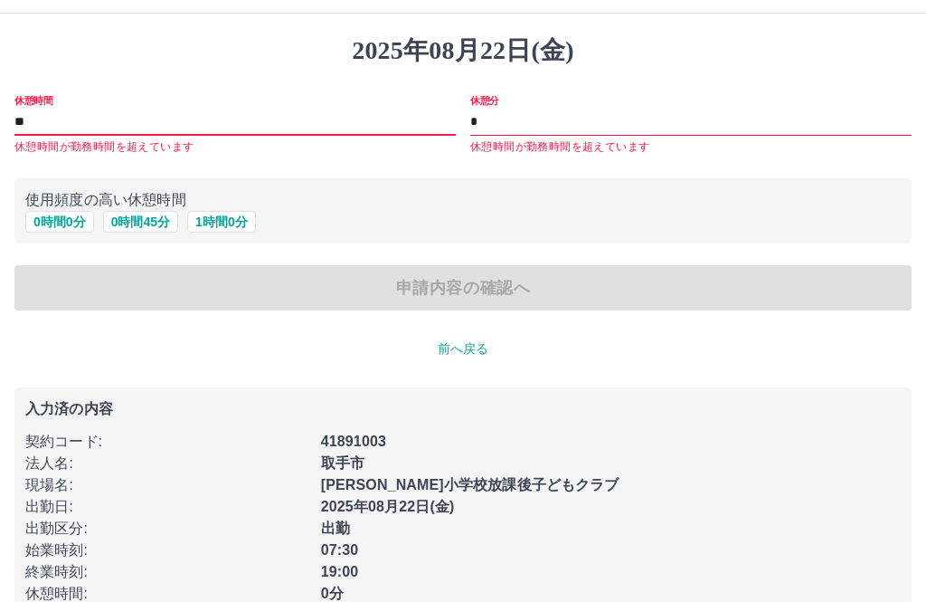 This screenshot has width=926, height=602. Describe the element at coordinates (340, 571) in the screenshot. I see `b: 19:00` at that location.